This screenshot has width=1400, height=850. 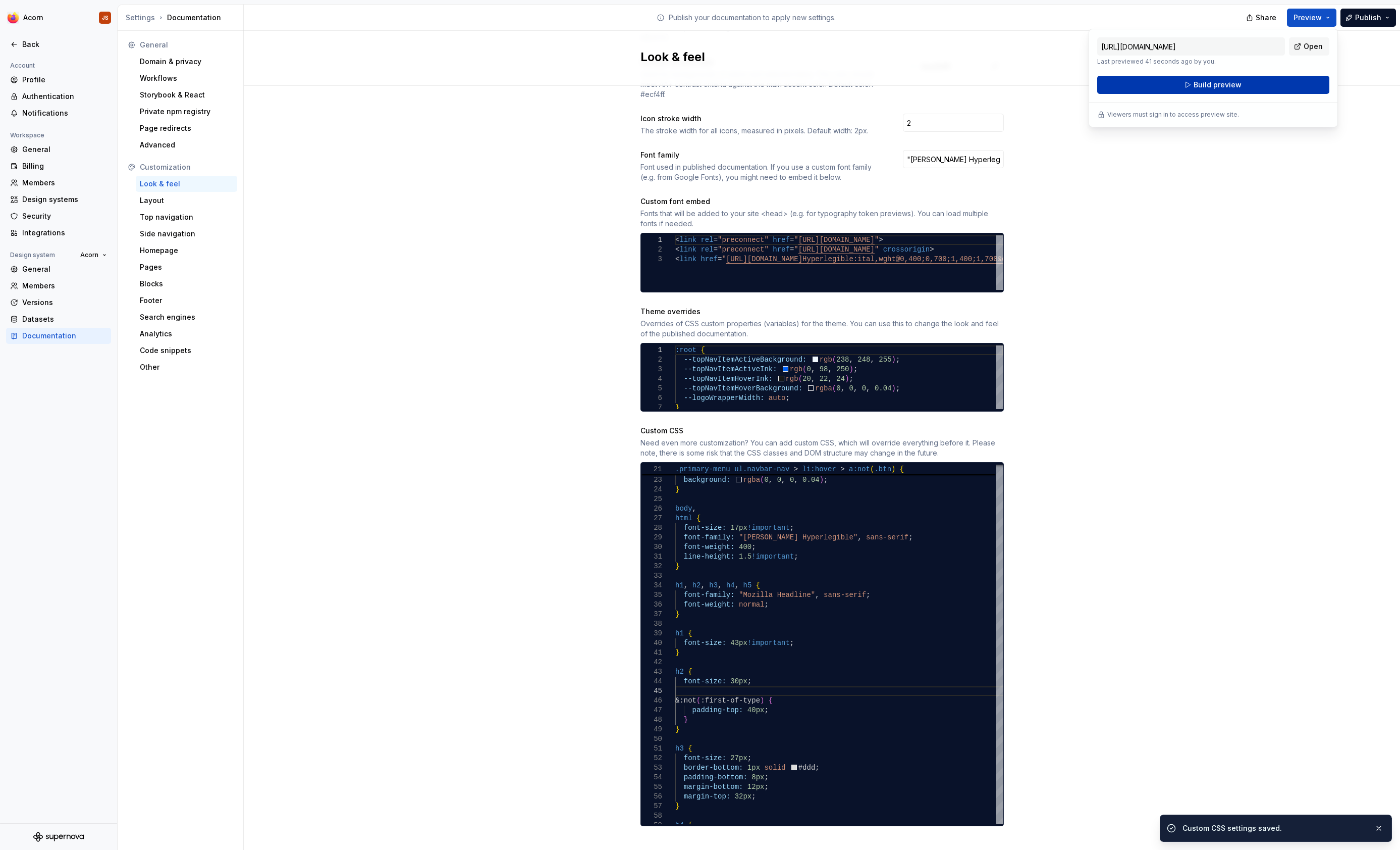 What do you see at coordinates (1368, 18) in the screenshot?
I see `button: Publish` at bounding box center [1368, 18].